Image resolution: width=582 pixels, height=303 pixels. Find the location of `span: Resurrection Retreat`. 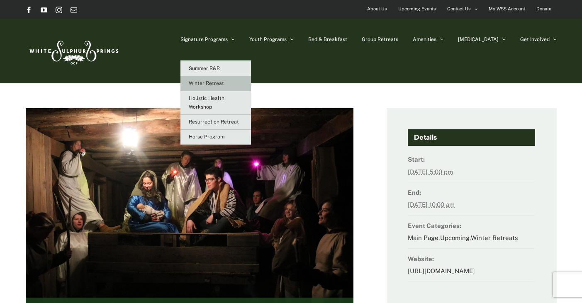

span: Resurrection Retreat is located at coordinates (214, 122).